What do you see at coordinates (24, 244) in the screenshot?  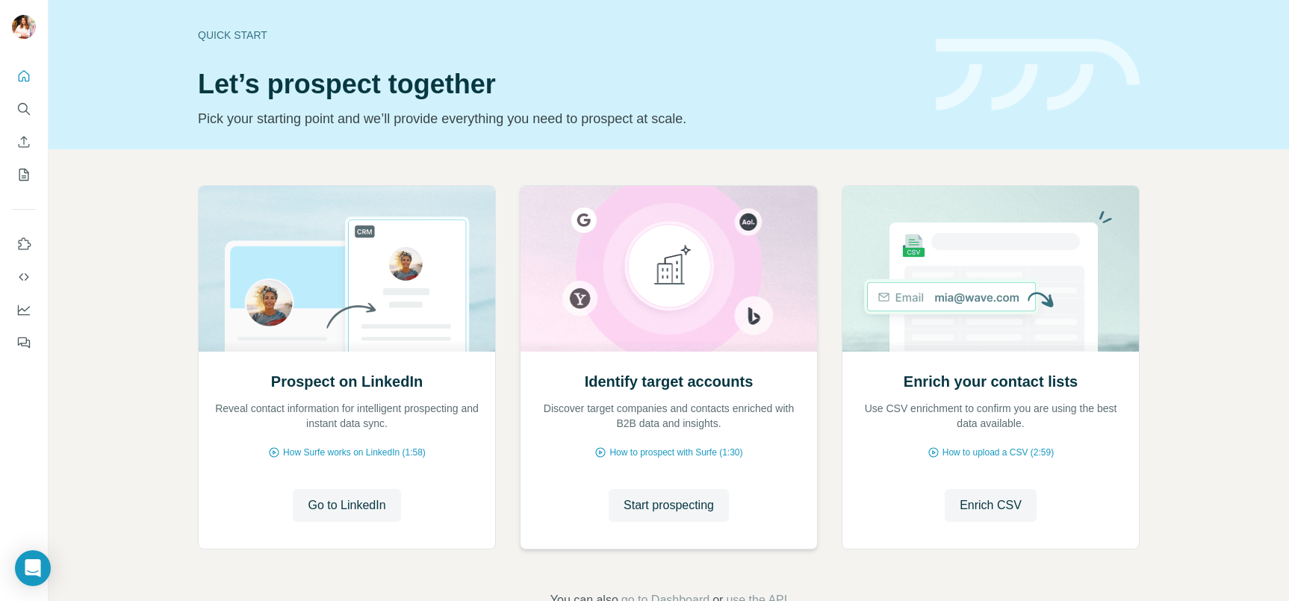 I see `button: Use Surfe on LinkedIn` at bounding box center [24, 244].